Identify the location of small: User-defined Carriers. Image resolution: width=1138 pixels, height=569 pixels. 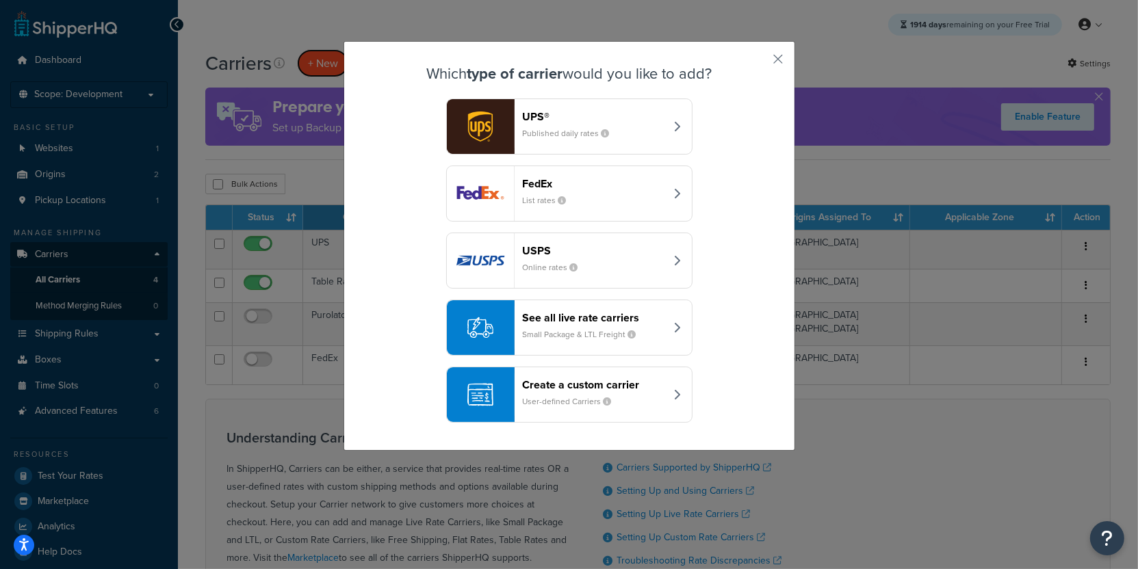
(573, 402).